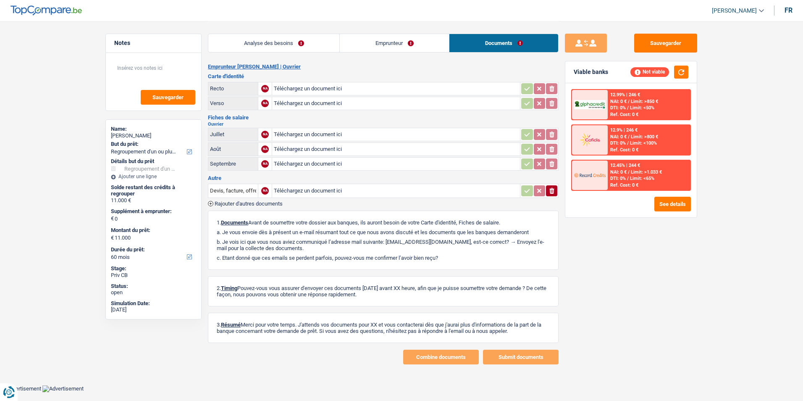 The image size is (803, 401). Describe the element at coordinates (383, 232) in the screenshot. I see `p: a. Je vous envoie dès à présent un e-mail résumant tout ce que nous avons discuté et les doc...` at that location.